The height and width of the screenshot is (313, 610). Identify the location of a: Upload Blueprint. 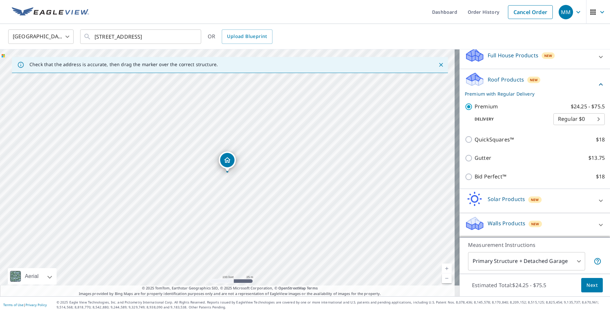
(247, 37).